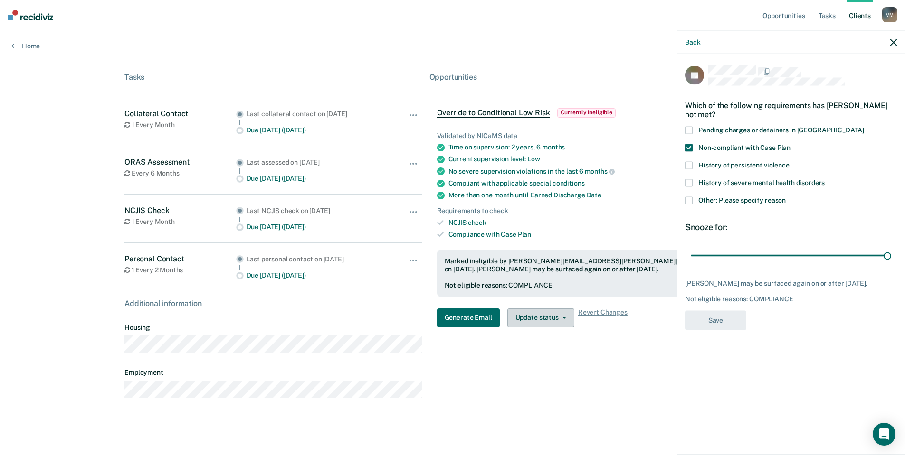  Describe the element at coordinates (273, 373) in the screenshot. I see `dt: Employment` at that location.